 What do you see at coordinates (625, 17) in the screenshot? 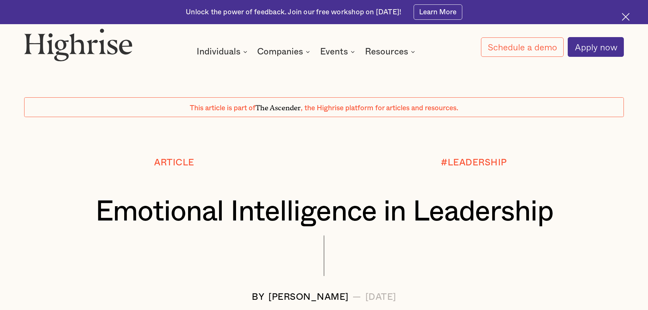
I see `img: Cross icon` at bounding box center [625, 17].